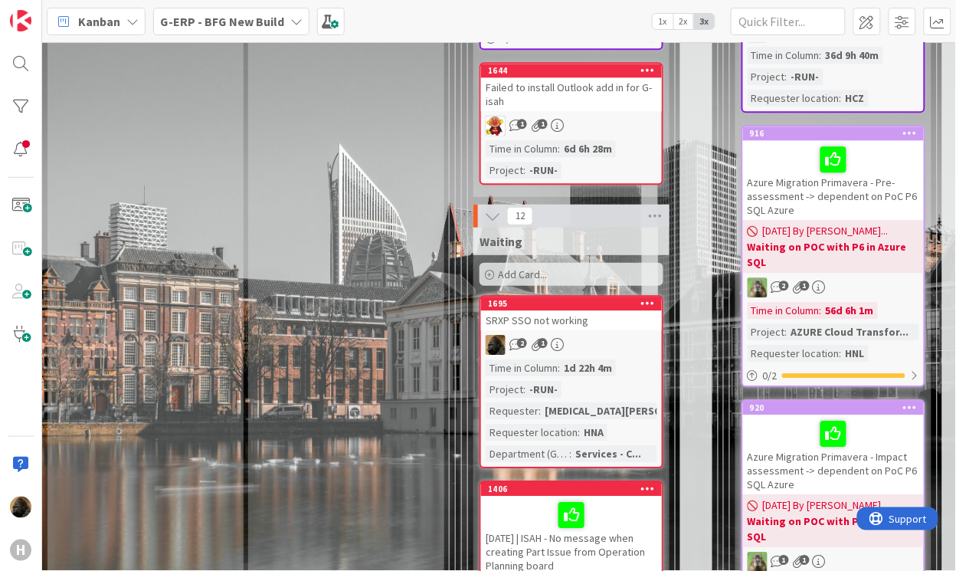 The width and height of the screenshot is (956, 571). Describe the element at coordinates (572, 320) in the screenshot. I see `div: SRXP SSO not working` at that location.